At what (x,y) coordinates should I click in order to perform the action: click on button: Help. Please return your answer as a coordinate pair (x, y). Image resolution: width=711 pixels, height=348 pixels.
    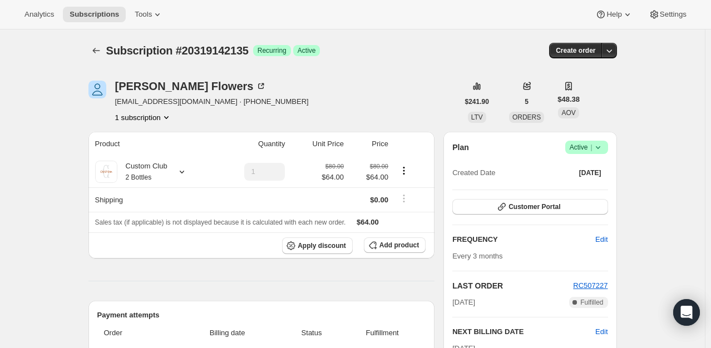
    Looking at the image, I should click on (613, 14).